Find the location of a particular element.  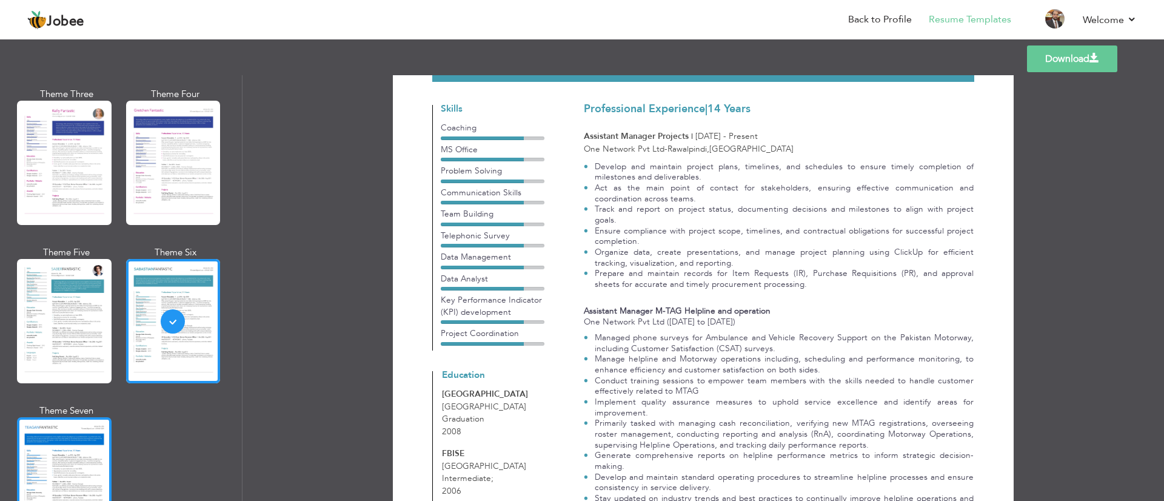

span: Intermediate; is located at coordinates (467, 478).